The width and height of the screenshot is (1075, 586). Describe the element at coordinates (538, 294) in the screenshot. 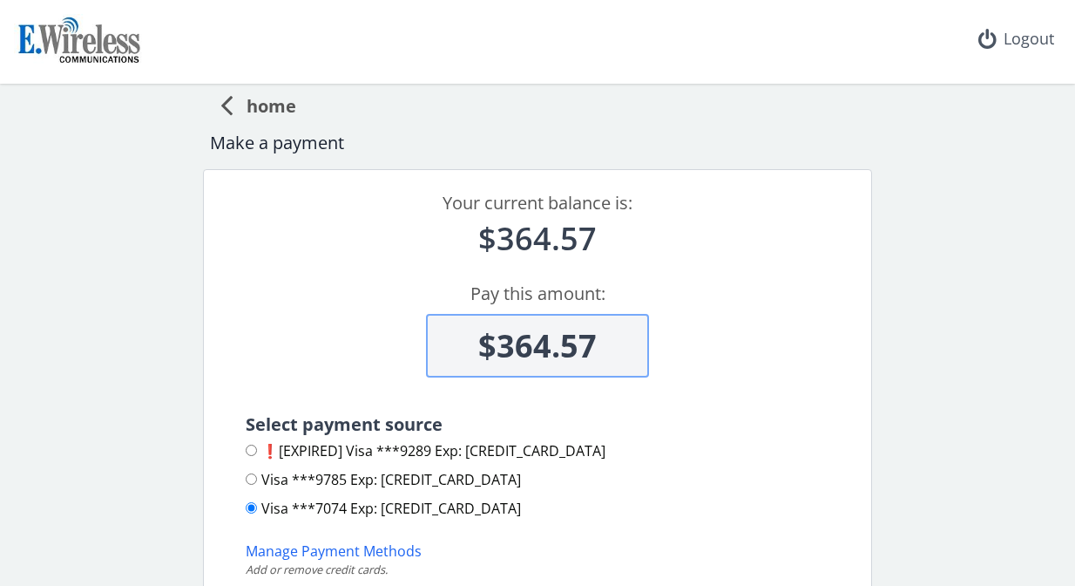

I see `div: Pay this amount:` at that location.